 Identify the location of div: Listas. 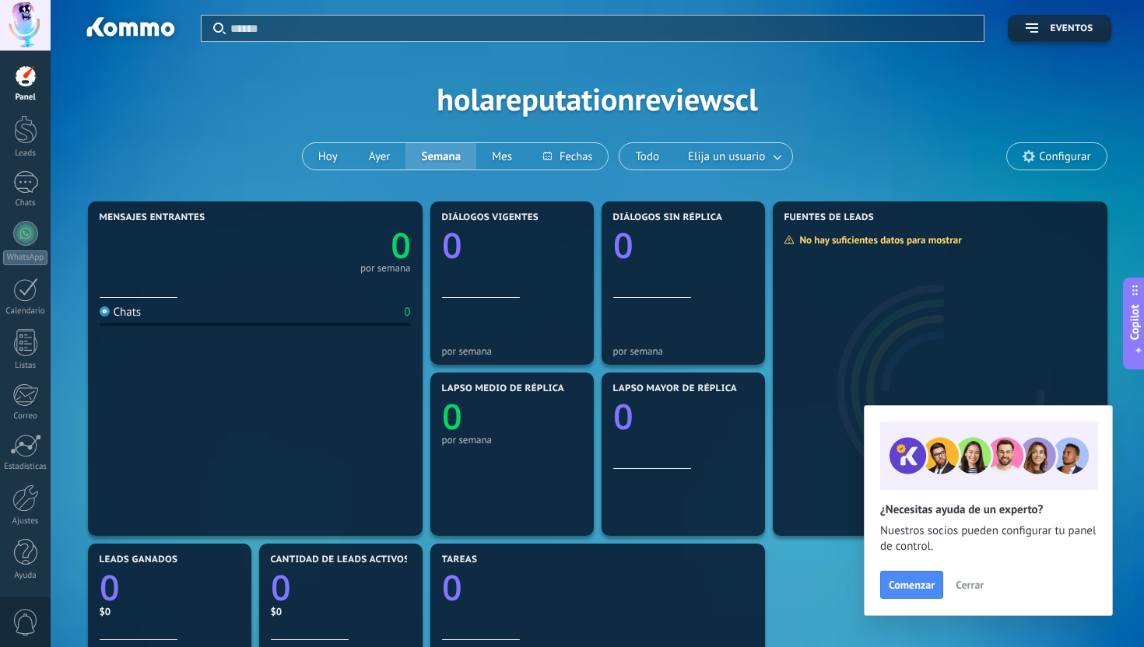
(26, 366).